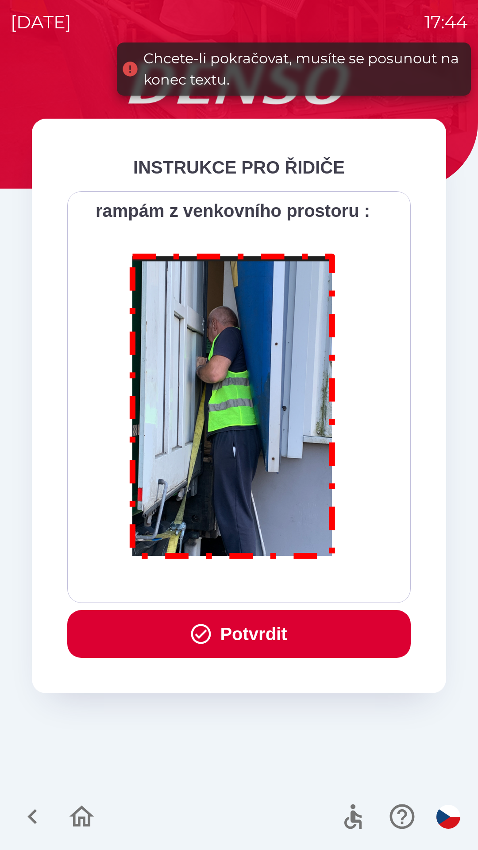  Describe the element at coordinates (446, 22) in the screenshot. I see `p: 17:44` at that location.